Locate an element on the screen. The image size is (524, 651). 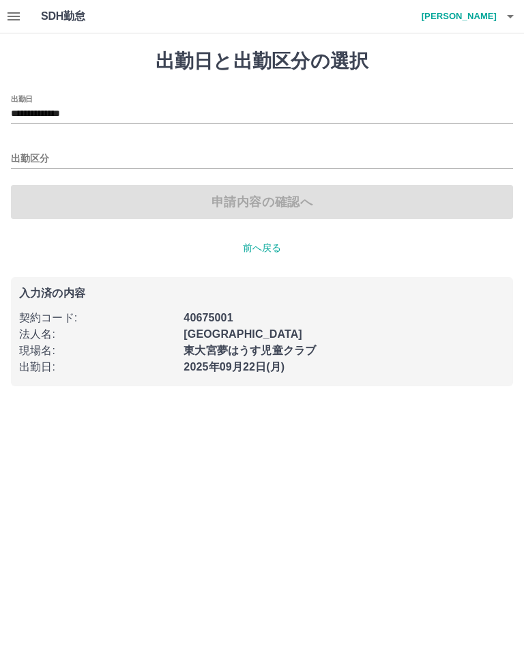
b: 40675001 is located at coordinates (208, 317).